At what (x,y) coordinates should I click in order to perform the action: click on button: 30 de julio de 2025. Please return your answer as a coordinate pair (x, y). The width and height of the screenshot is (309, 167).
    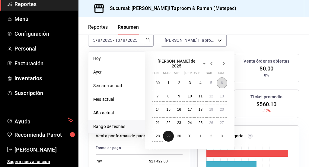
    Looking at the image, I should click on (179, 136).